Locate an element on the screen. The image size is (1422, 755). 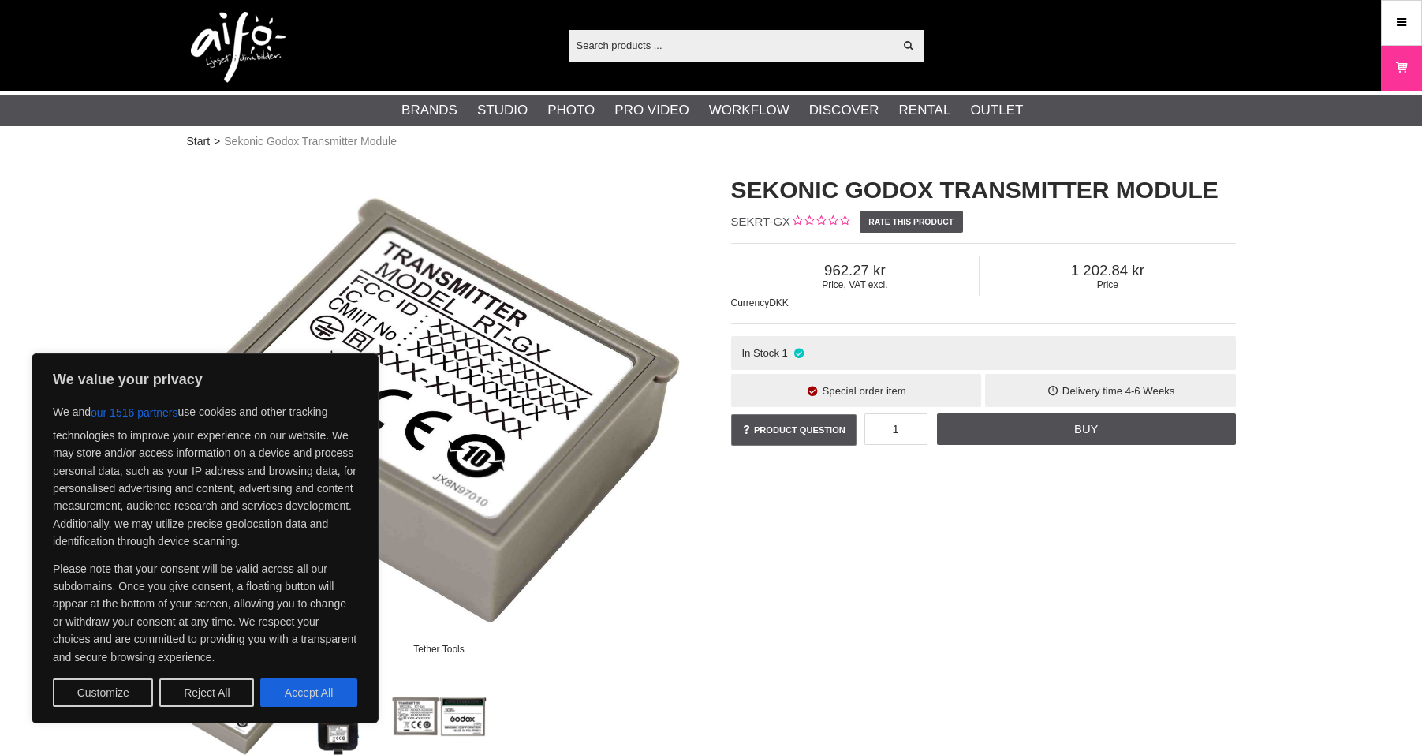
span: 962.27 is located at coordinates (855, 271).